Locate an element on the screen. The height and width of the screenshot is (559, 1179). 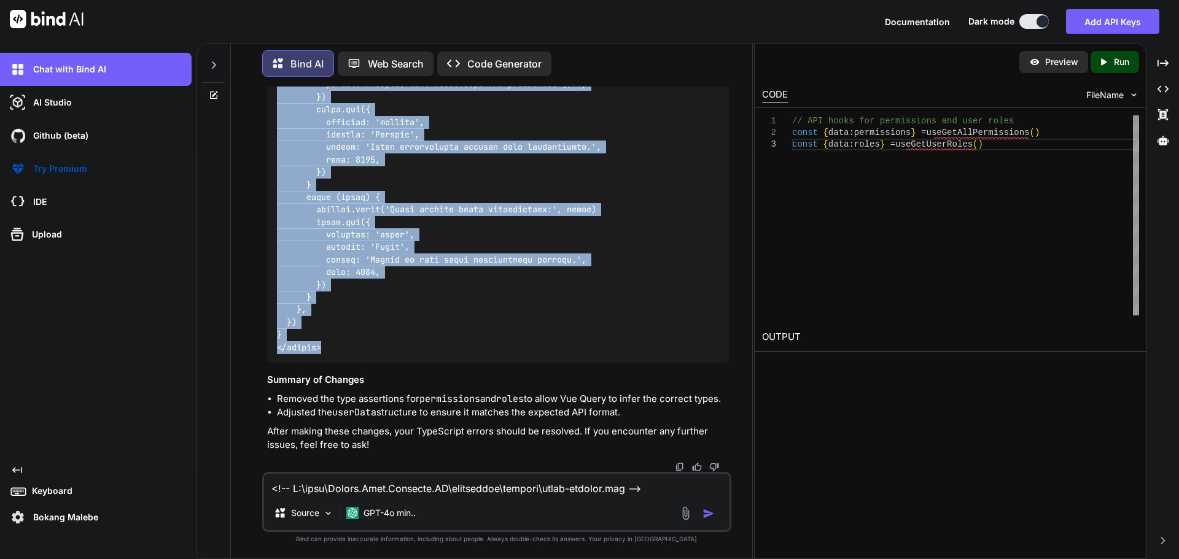
button: Documentation is located at coordinates (917, 21).